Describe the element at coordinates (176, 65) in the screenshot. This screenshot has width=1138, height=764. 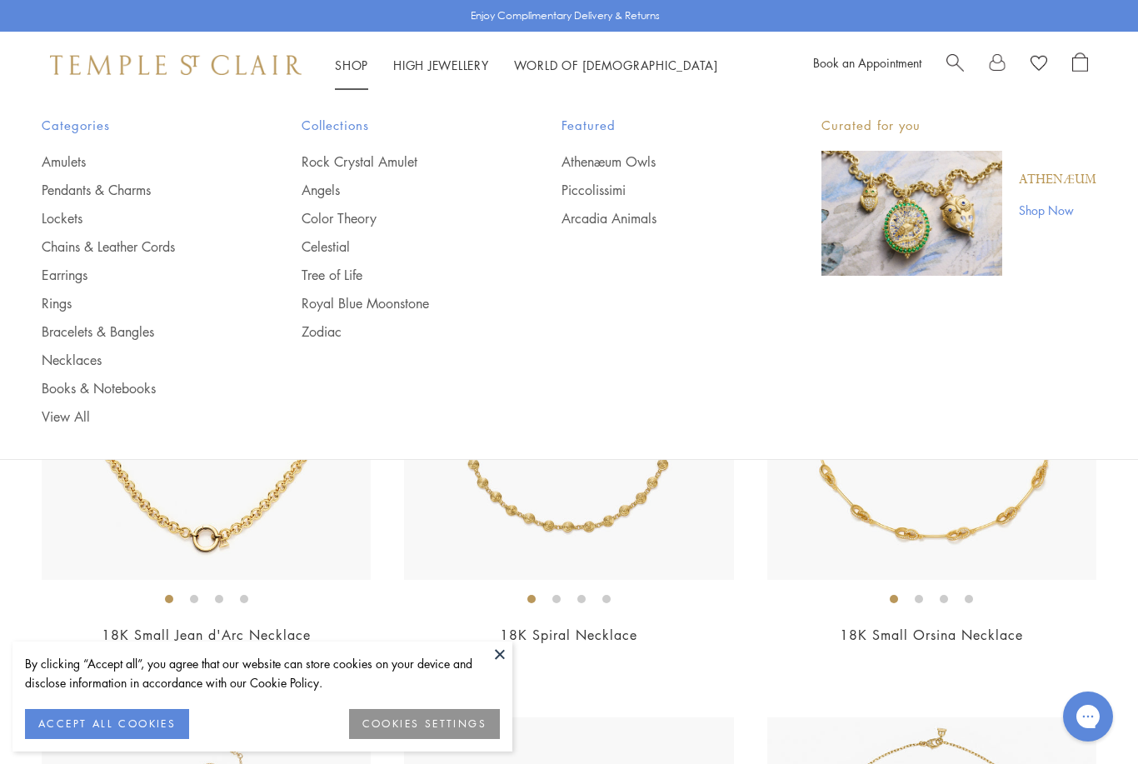
I see `img: Temple St. Clair` at that location.